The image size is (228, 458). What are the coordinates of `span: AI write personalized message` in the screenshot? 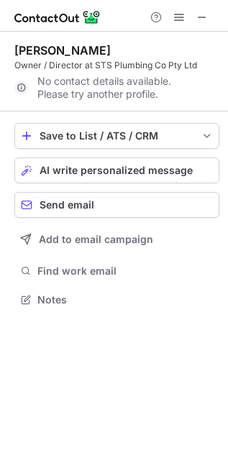 It's located at (116, 170).